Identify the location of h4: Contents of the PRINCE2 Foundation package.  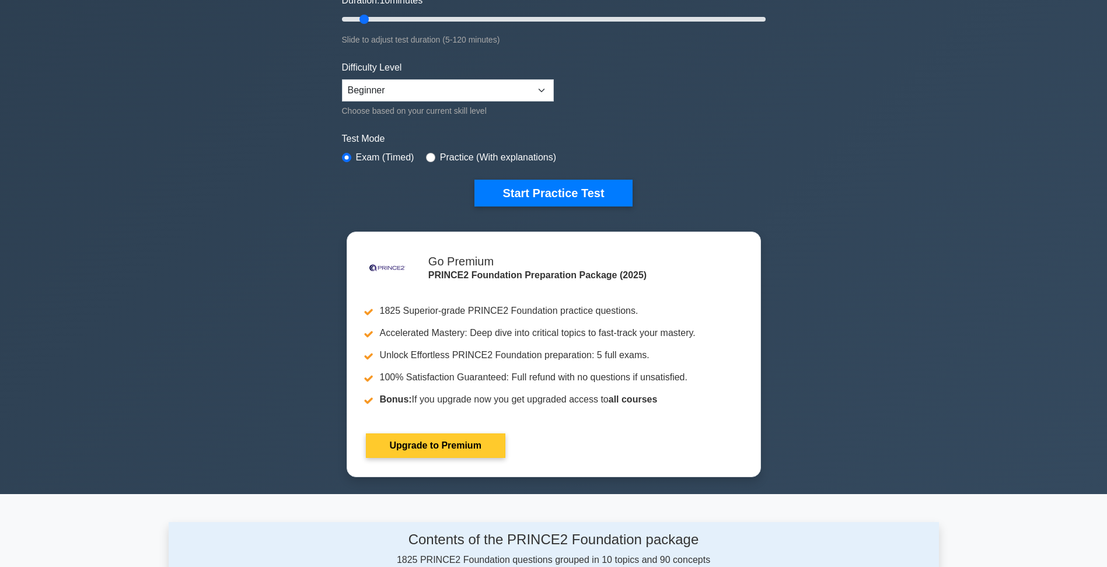
(554, 540).